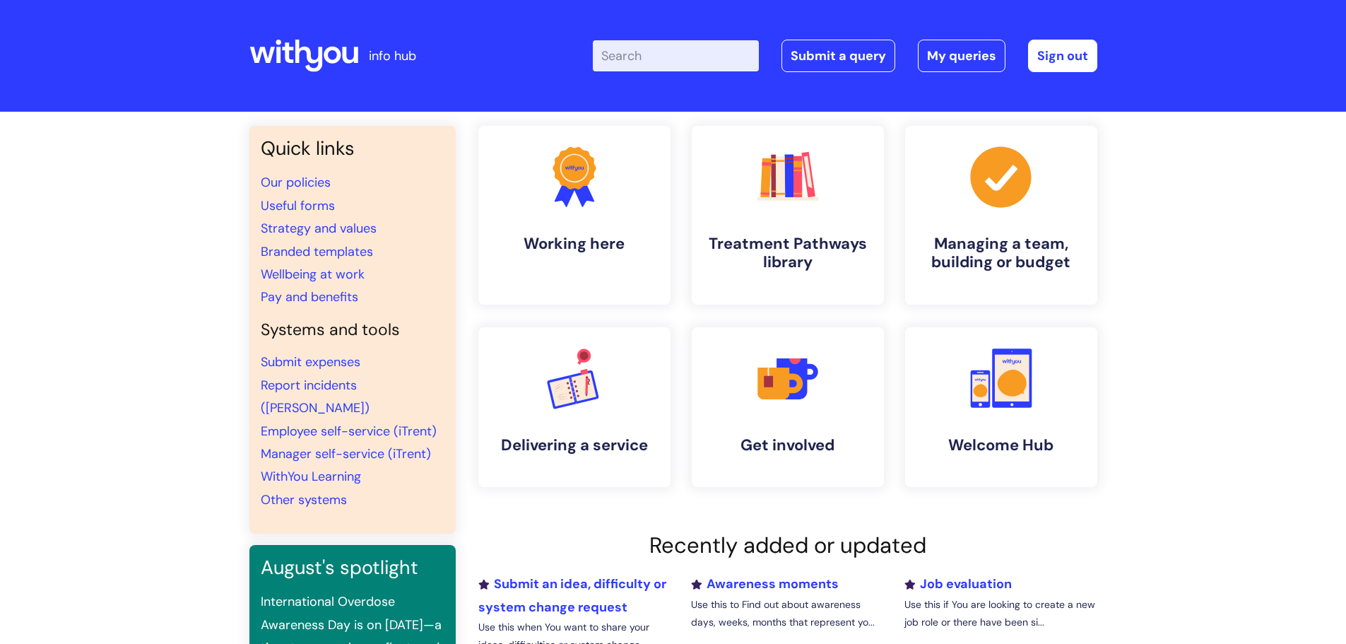  Describe the element at coordinates (311, 476) in the screenshot. I see `a: WithYou Learning` at that location.